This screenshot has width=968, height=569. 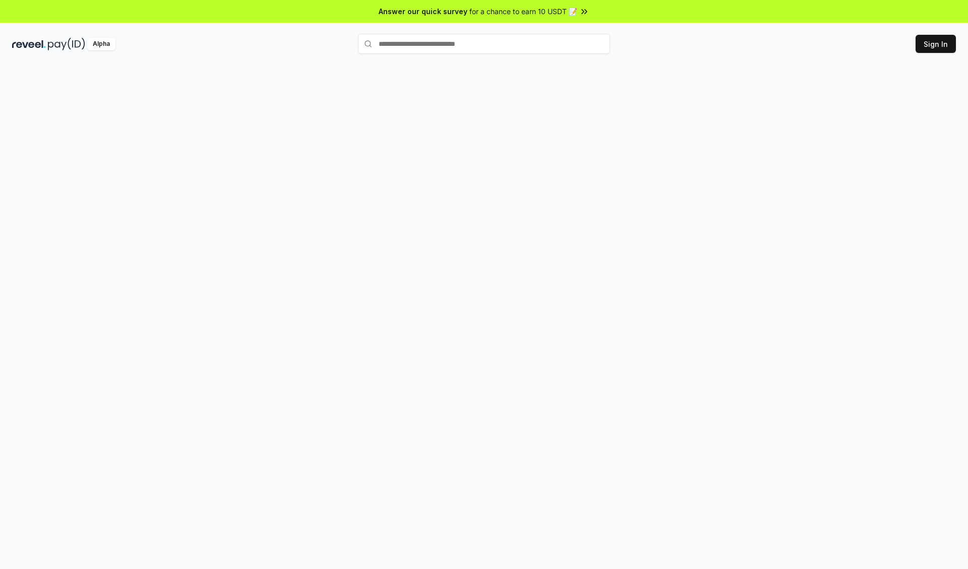 I want to click on img: pay_id, so click(x=67, y=44).